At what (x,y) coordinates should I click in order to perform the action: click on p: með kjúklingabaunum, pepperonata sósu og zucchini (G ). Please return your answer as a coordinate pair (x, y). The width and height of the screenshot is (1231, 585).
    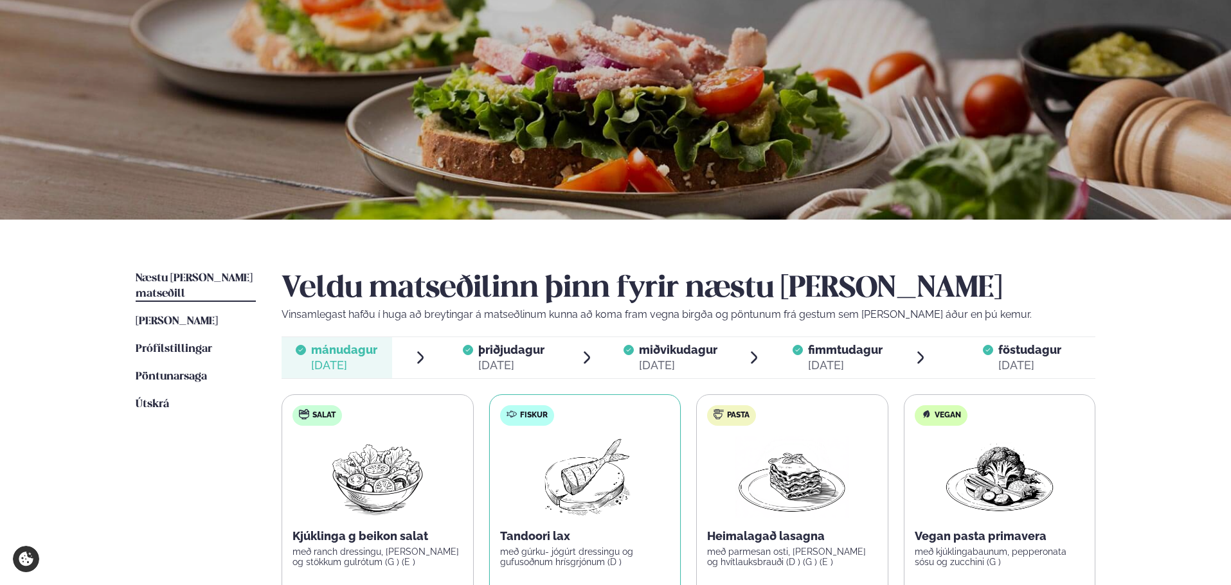
    Looking at the image, I should click on (999, 557).